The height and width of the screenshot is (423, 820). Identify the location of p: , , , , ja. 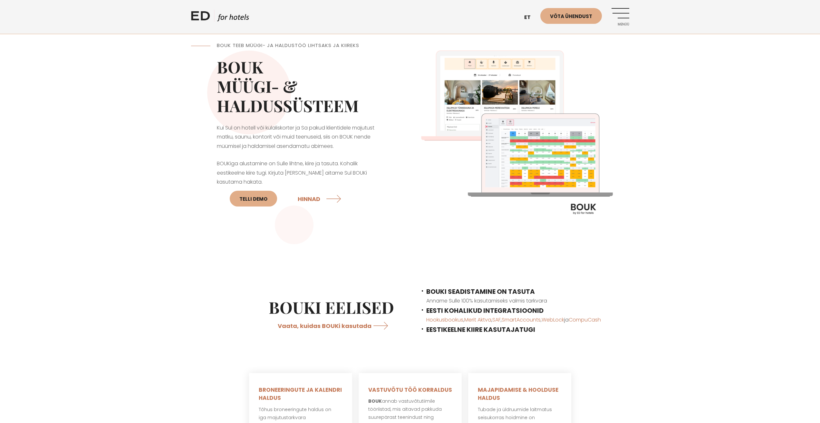
(519, 320).